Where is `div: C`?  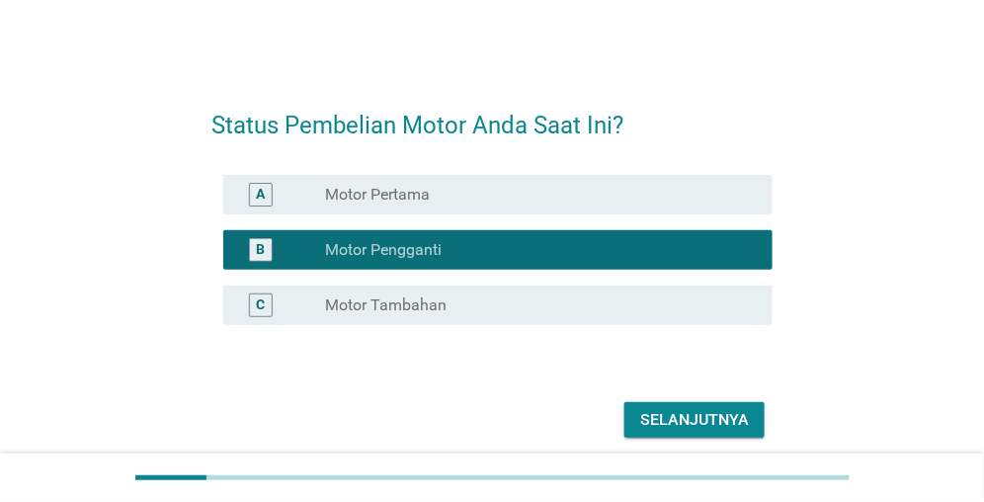 div: C is located at coordinates (260, 304).